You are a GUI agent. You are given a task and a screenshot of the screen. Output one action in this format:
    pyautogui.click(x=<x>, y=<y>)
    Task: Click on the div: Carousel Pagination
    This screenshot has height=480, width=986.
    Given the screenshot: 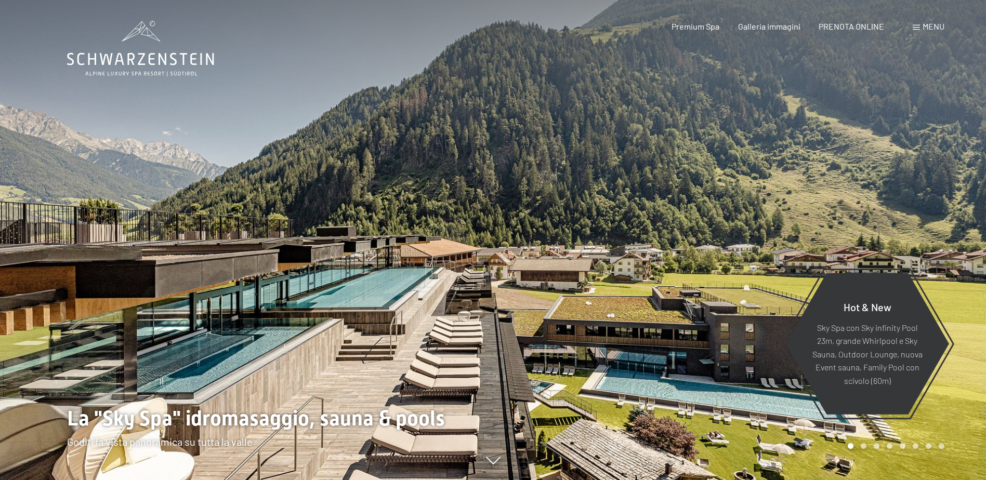 What is the action you would take?
    pyautogui.click(x=894, y=446)
    